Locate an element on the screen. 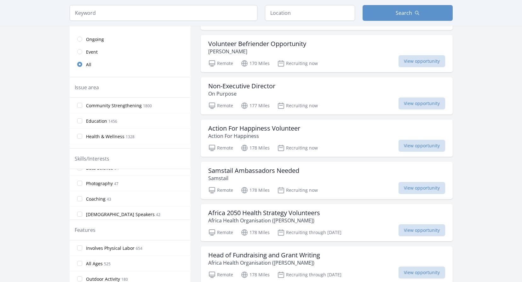 Image resolution: width=522 pixels, height=282 pixels. a: Ongoing is located at coordinates (130, 39).